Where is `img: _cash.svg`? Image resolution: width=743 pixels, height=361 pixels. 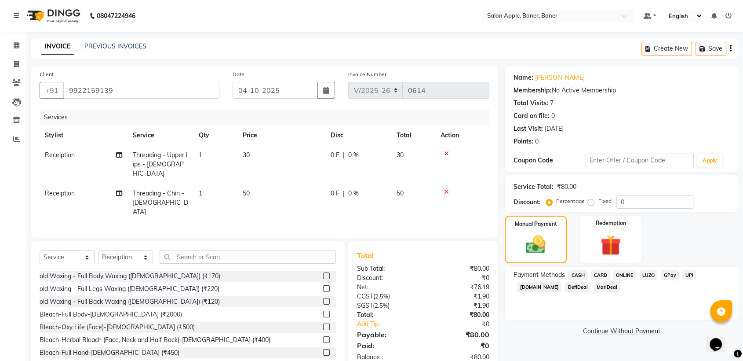
img: _cash.svg is located at coordinates (536, 244).